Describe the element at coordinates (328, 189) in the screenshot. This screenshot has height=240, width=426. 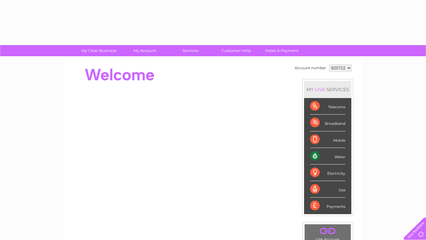
I see `div: Gas` at that location.